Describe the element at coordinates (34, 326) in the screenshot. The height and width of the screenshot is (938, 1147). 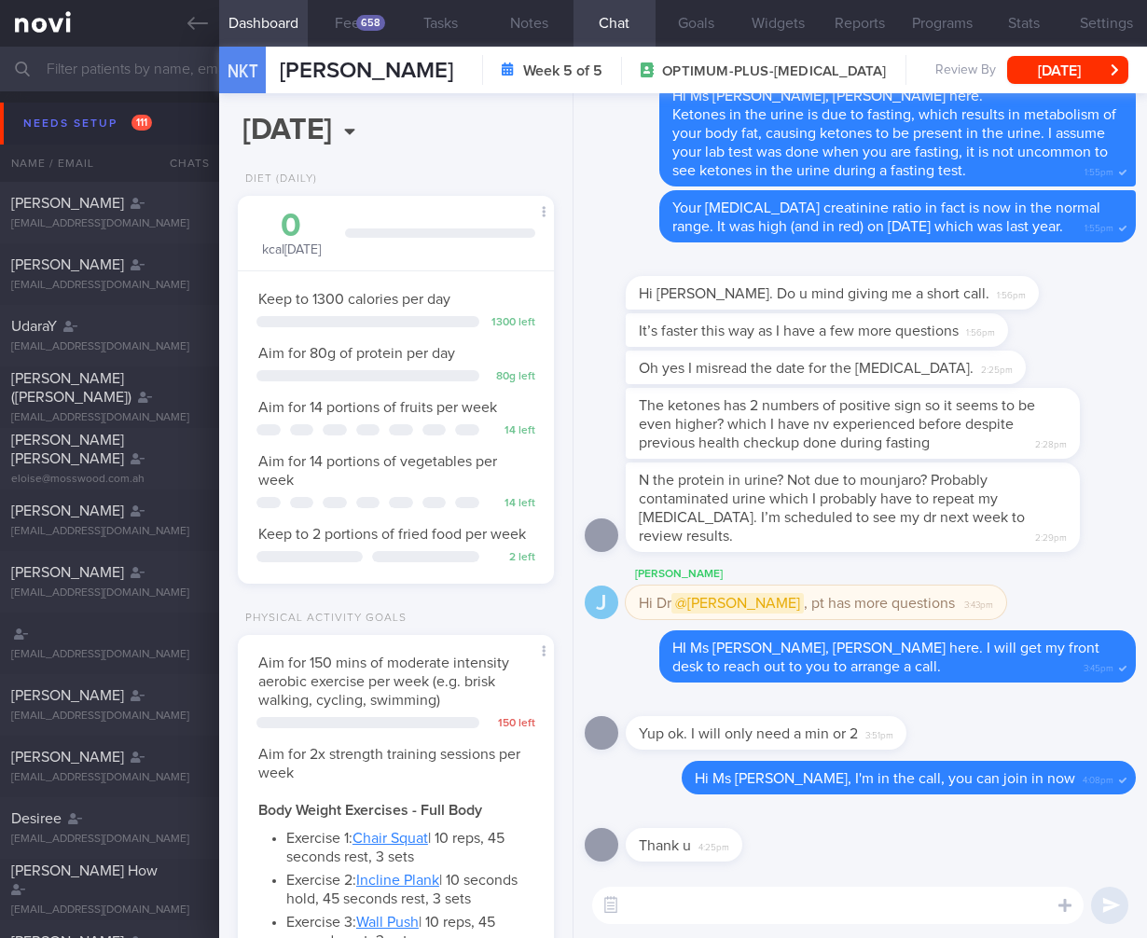
I see `span: UdaraY` at that location.